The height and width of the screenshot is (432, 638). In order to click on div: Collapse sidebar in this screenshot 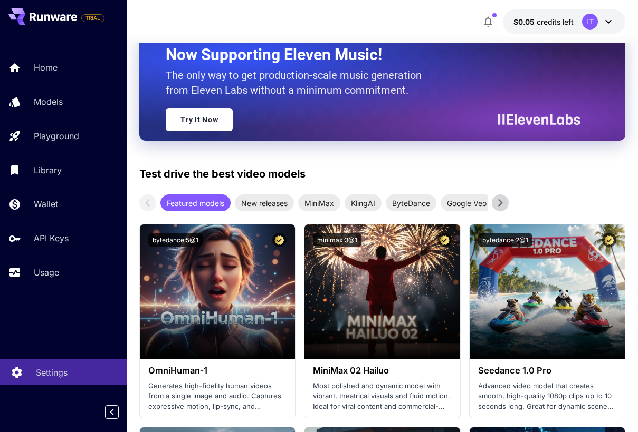, I will do `click(120, 412)`.